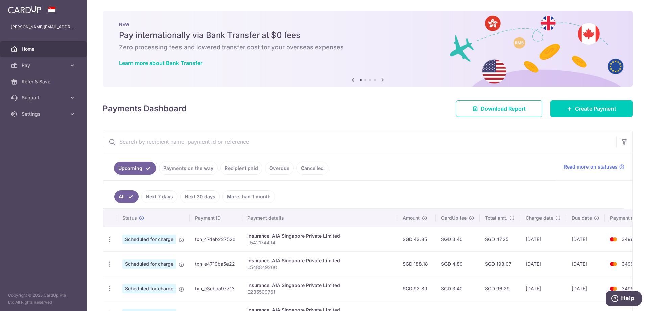 The width and height of the screenshot is (649, 311). Describe the element at coordinates (44, 49) in the screenshot. I see `span: Home` at that location.